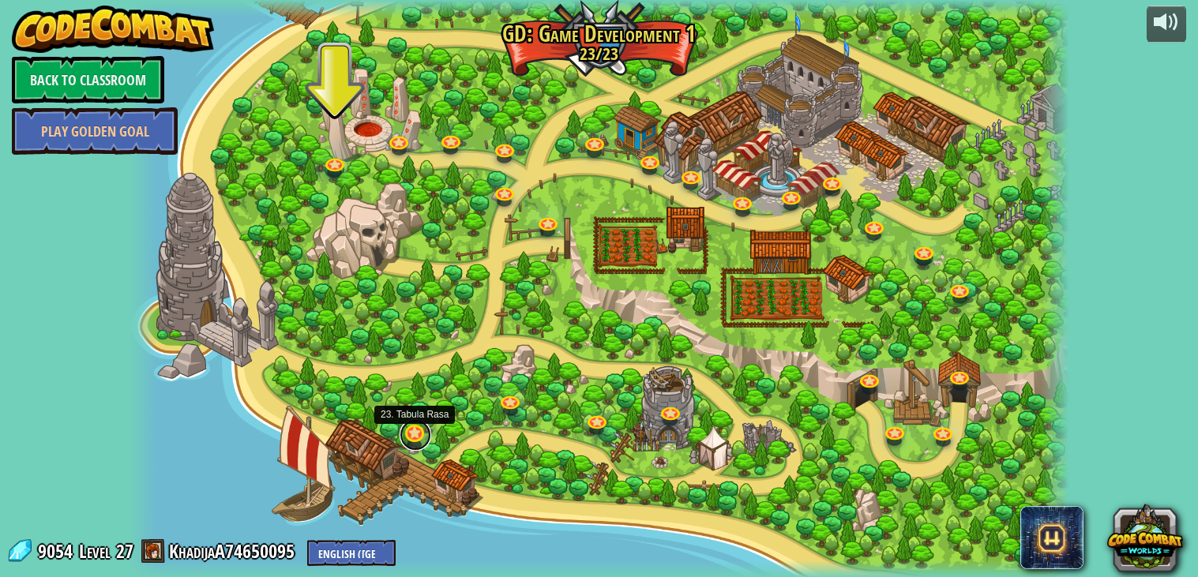 Image resolution: width=1198 pixels, height=577 pixels. Describe the element at coordinates (113, 29) in the screenshot. I see `img: CodeCombat - Learn how to code by playing a game` at that location.